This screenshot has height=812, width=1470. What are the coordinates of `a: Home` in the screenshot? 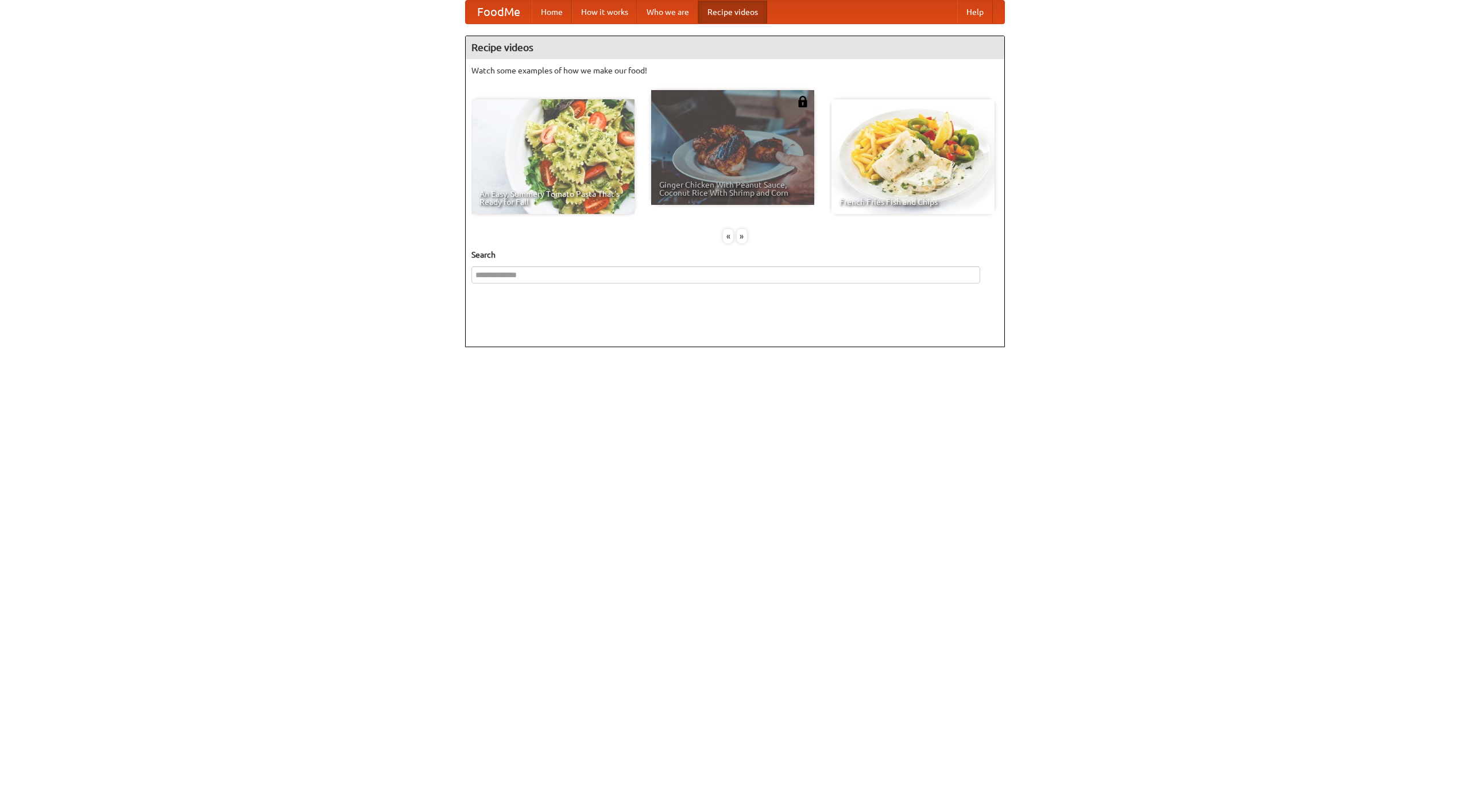 It's located at (552, 12).